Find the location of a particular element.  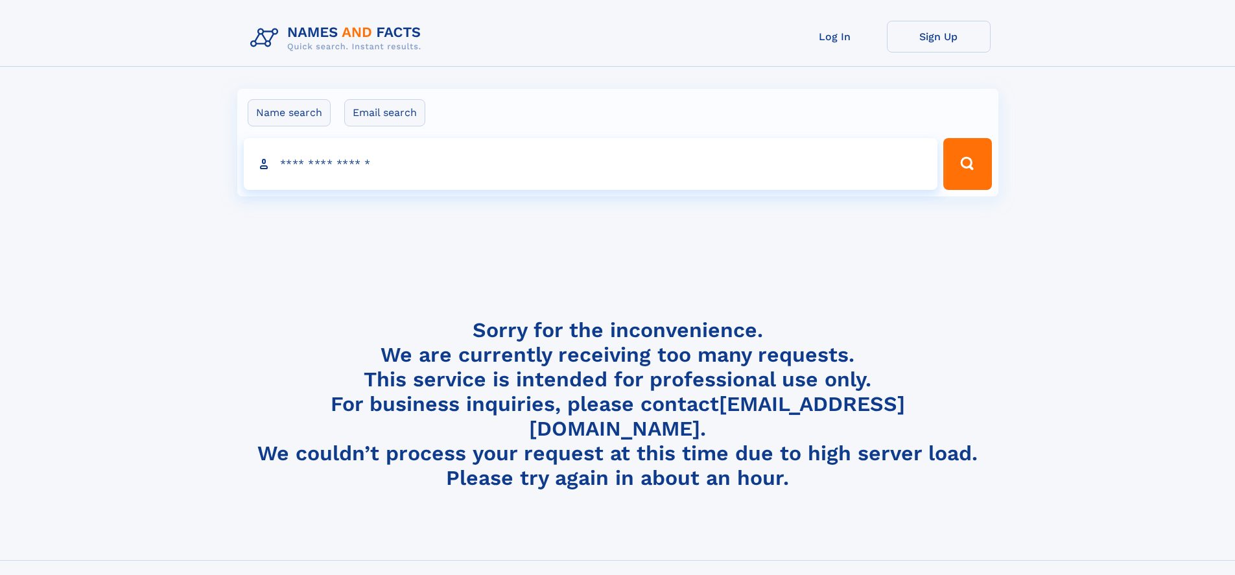

a: Log In is located at coordinates (835, 36).